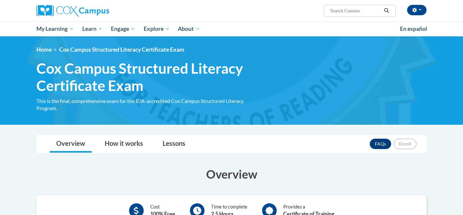 Image resolution: width=463 pixels, height=215 pixels. What do you see at coordinates (92, 29) in the screenshot?
I see `span: Learn` at bounding box center [92, 29].